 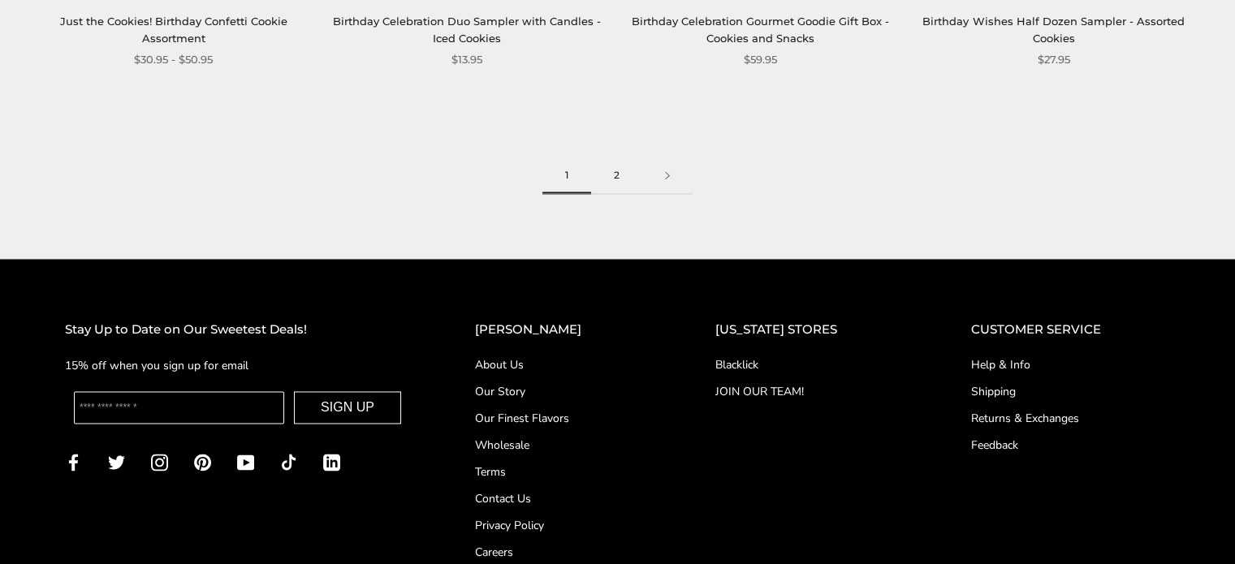 I want to click on span: $27.95, so click(x=1053, y=59).